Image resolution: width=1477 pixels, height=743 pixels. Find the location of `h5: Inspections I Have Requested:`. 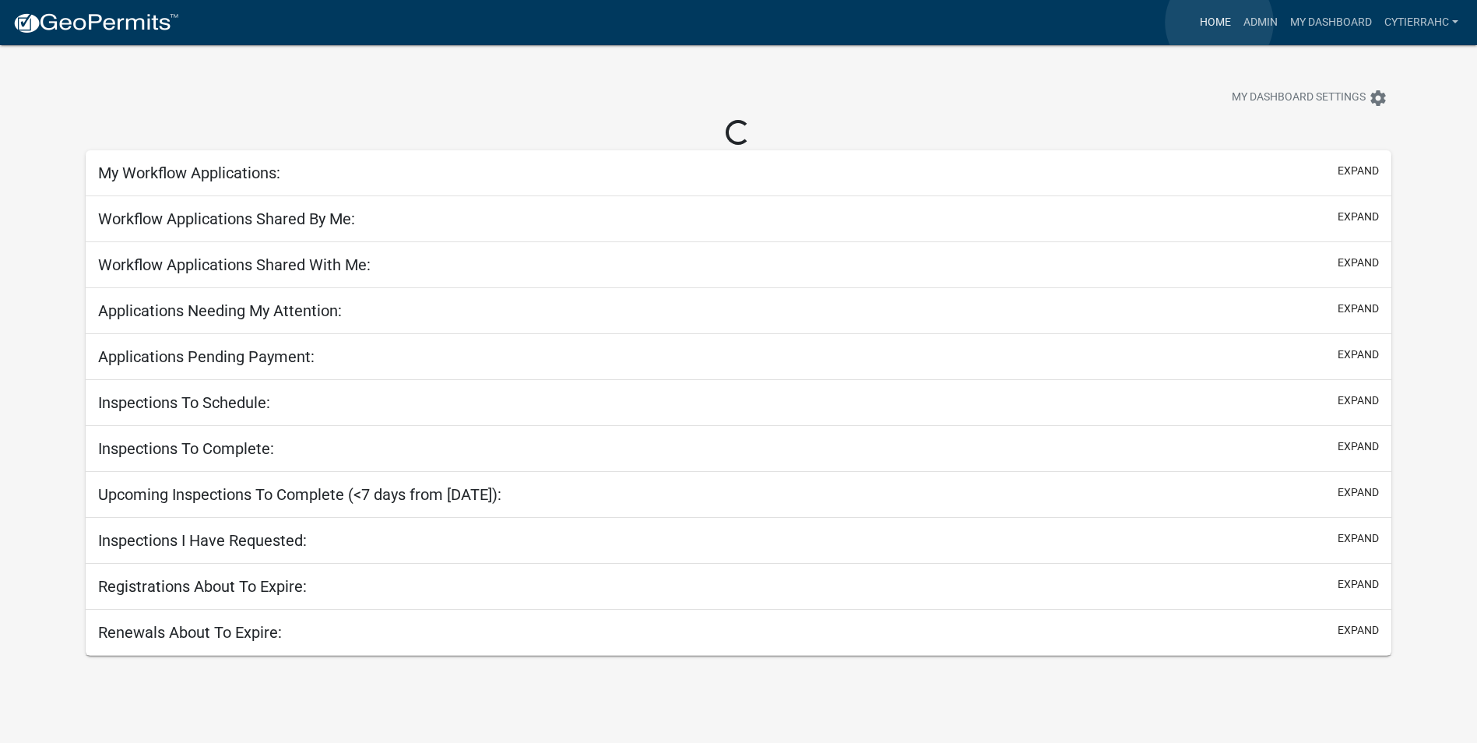

h5: Inspections I Have Requested: is located at coordinates (202, 540).